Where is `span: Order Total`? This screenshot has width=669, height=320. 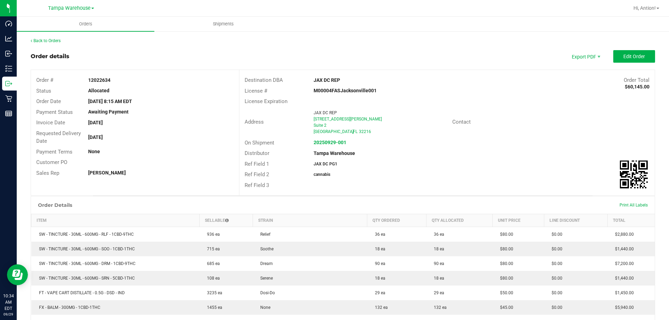 span: Order Total is located at coordinates (637, 80).